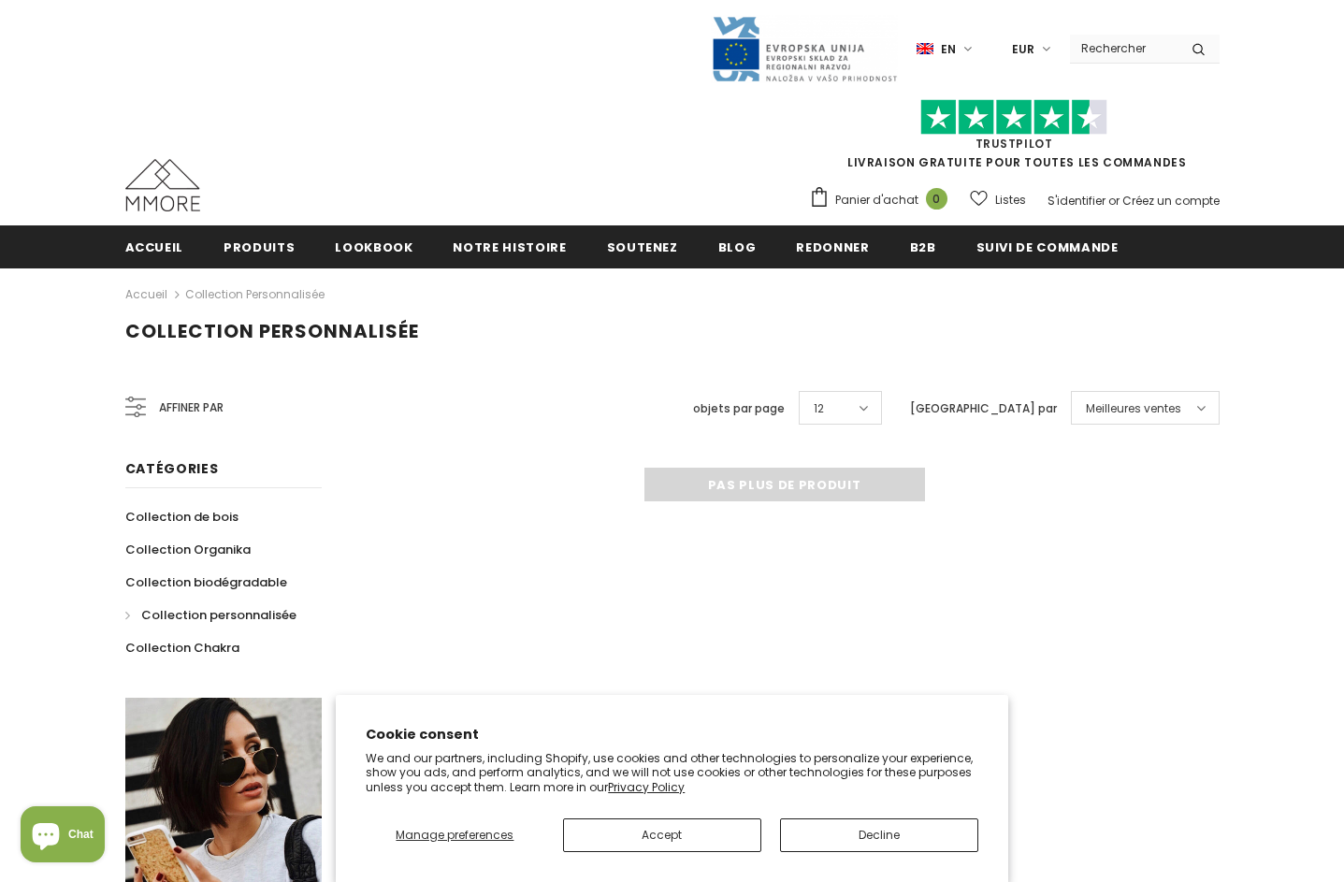  What do you see at coordinates (643, 247) in the screenshot?
I see `span: soutenez` at bounding box center [643, 247].